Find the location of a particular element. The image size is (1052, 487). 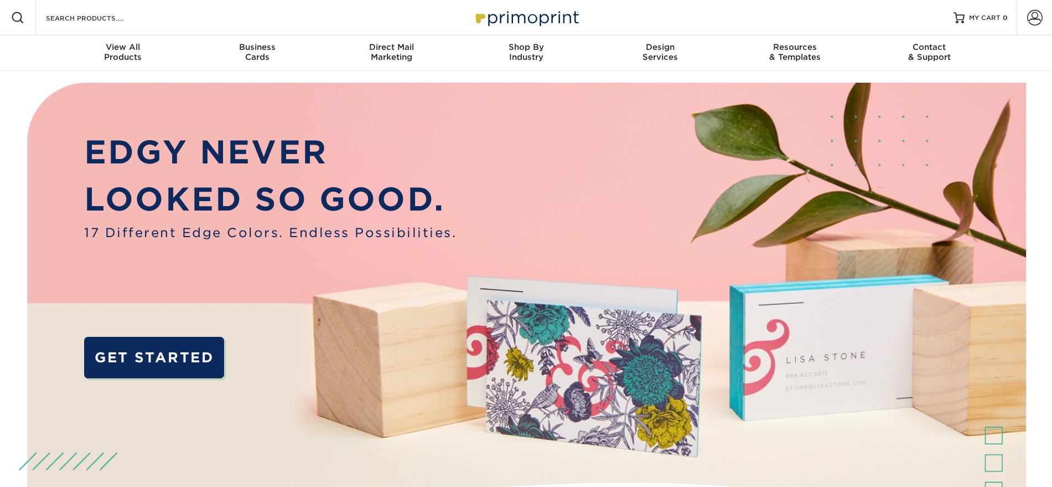

span: MY CART is located at coordinates (985, 18).